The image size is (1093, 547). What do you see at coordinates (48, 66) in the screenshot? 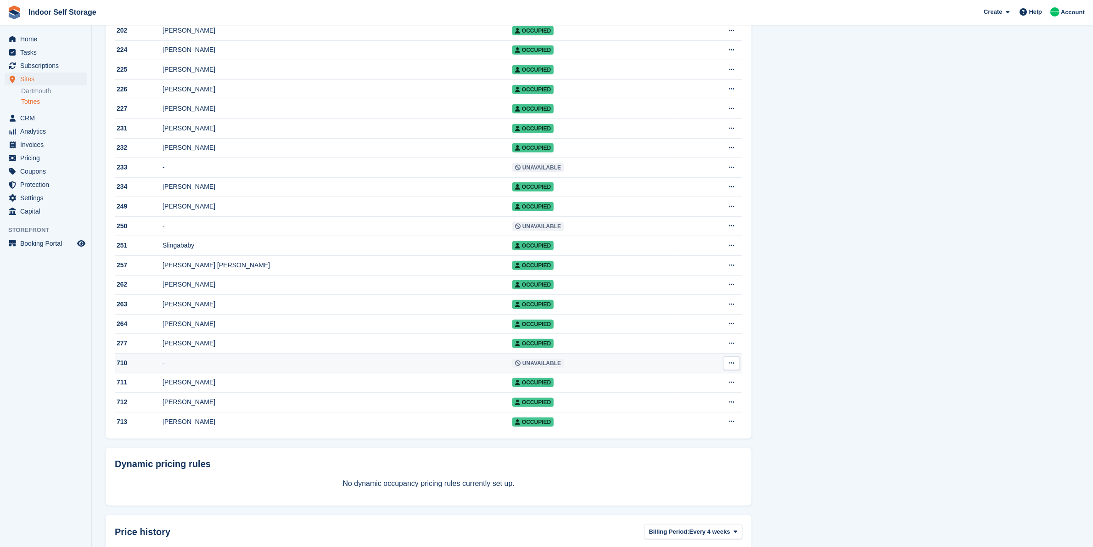
I see `span: Subscriptions` at bounding box center [48, 66].